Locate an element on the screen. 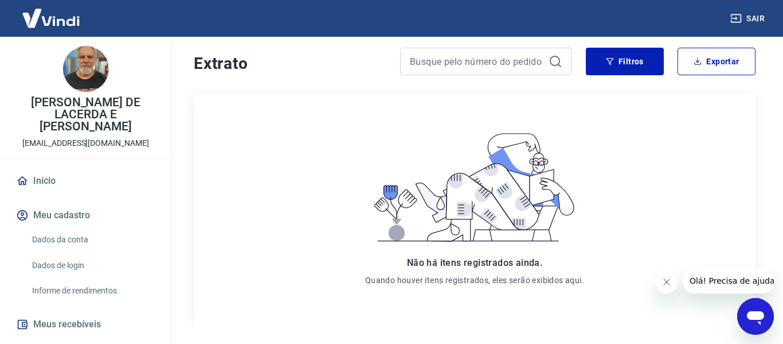 This screenshot has height=344, width=783. a: Dados de login is located at coordinates (92, 265).